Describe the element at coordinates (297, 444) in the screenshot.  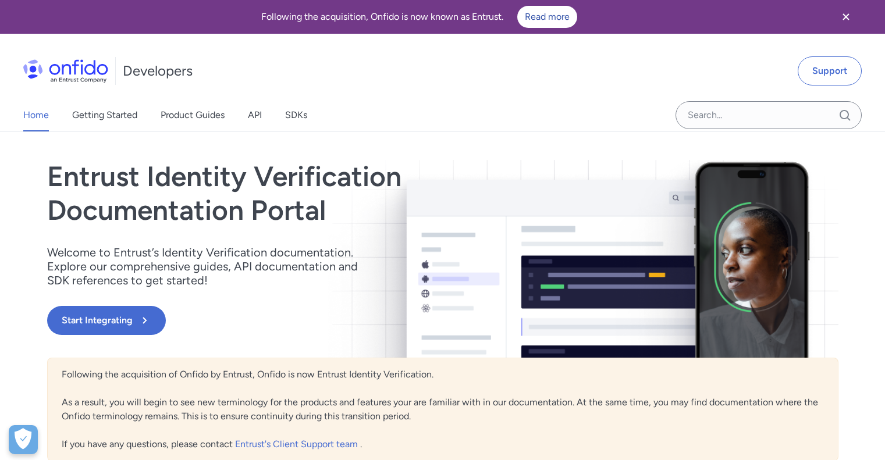
I see `a: Entrust's Client Support team` at that location.